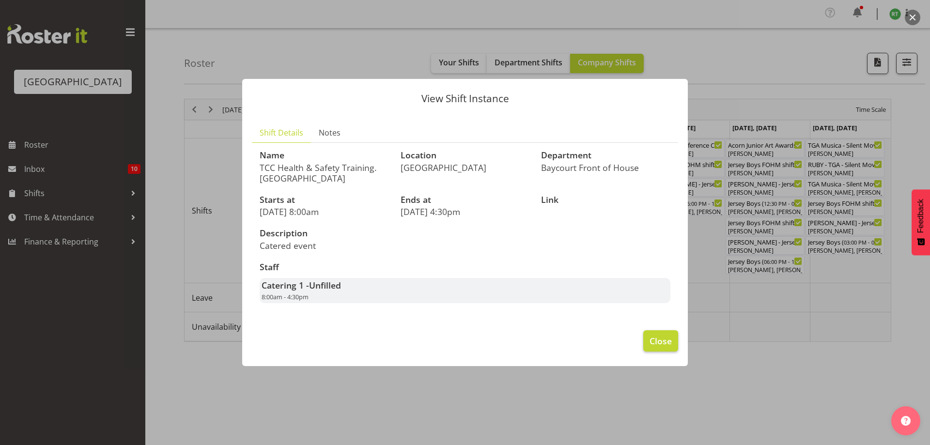 The height and width of the screenshot is (445, 930). I want to click on strong: Catering 1 -, so click(301, 285).